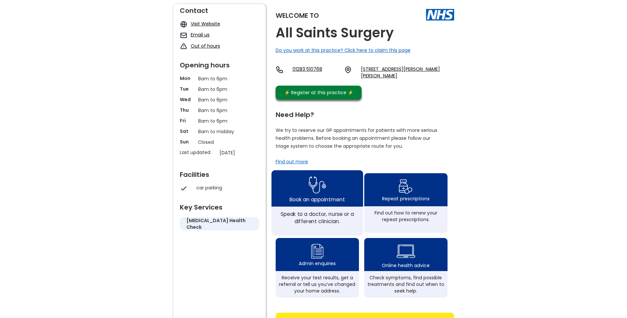  Describe the element at coordinates (406, 203) in the screenshot. I see `a: repeat prescription iconRepeat prescriptionsFind out how to renew your repeat prescriptions.` at that location.